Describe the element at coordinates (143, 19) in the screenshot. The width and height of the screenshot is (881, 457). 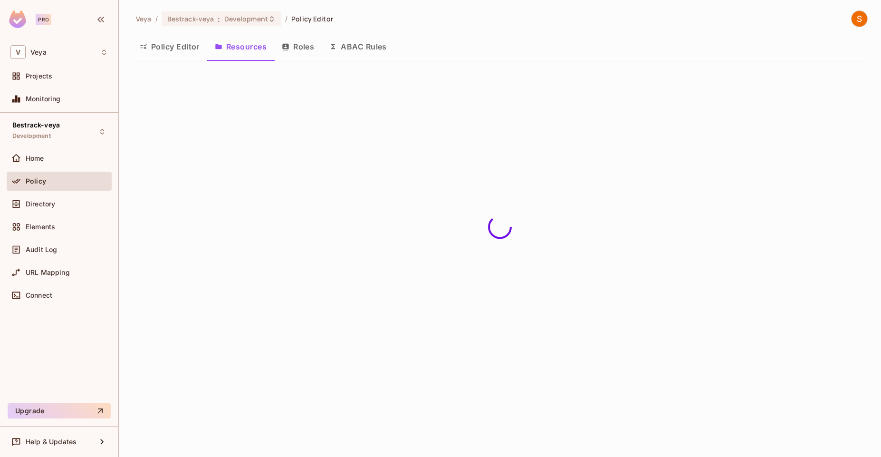
I see `span: the active workspace` at that location.